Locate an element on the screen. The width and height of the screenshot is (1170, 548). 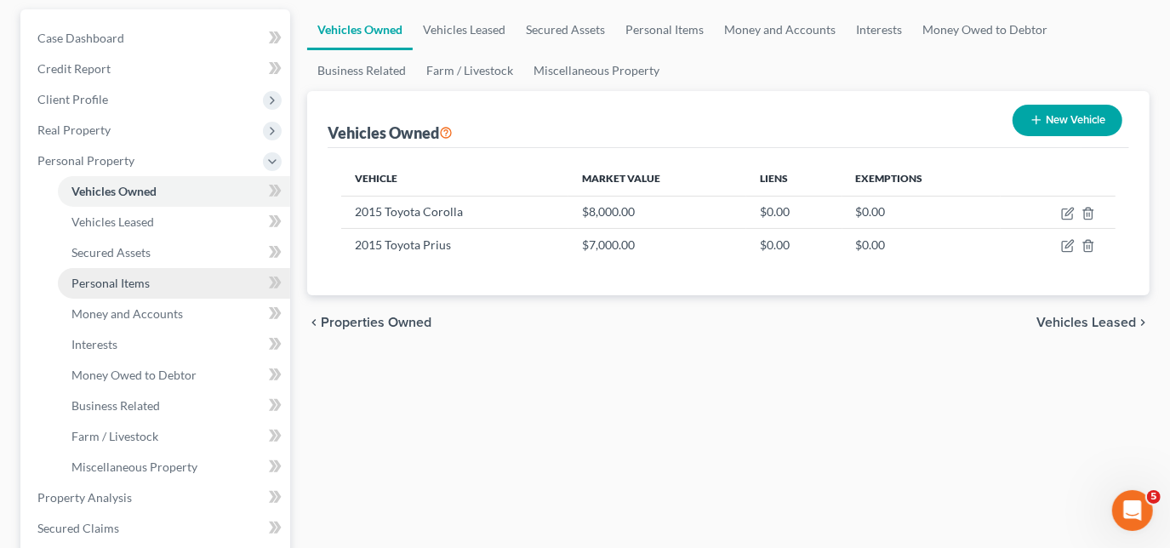
th: Vehicle is located at coordinates (455, 179).